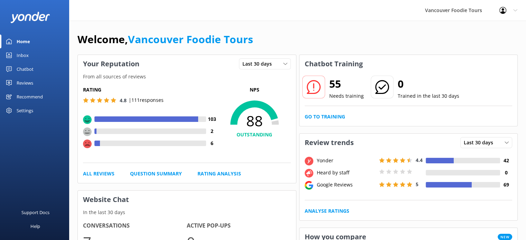  What do you see at coordinates (156, 174) in the screenshot?
I see `a: Question Summary` at bounding box center [156, 174].